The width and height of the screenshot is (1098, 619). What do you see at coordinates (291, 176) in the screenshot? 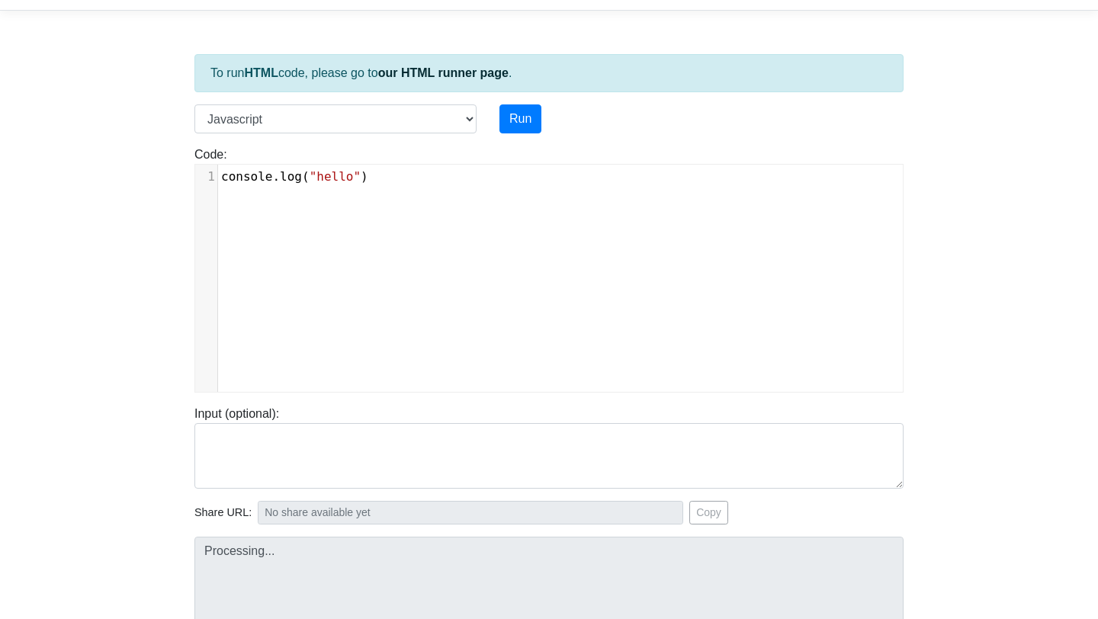
I see `span: log` at bounding box center [291, 176].